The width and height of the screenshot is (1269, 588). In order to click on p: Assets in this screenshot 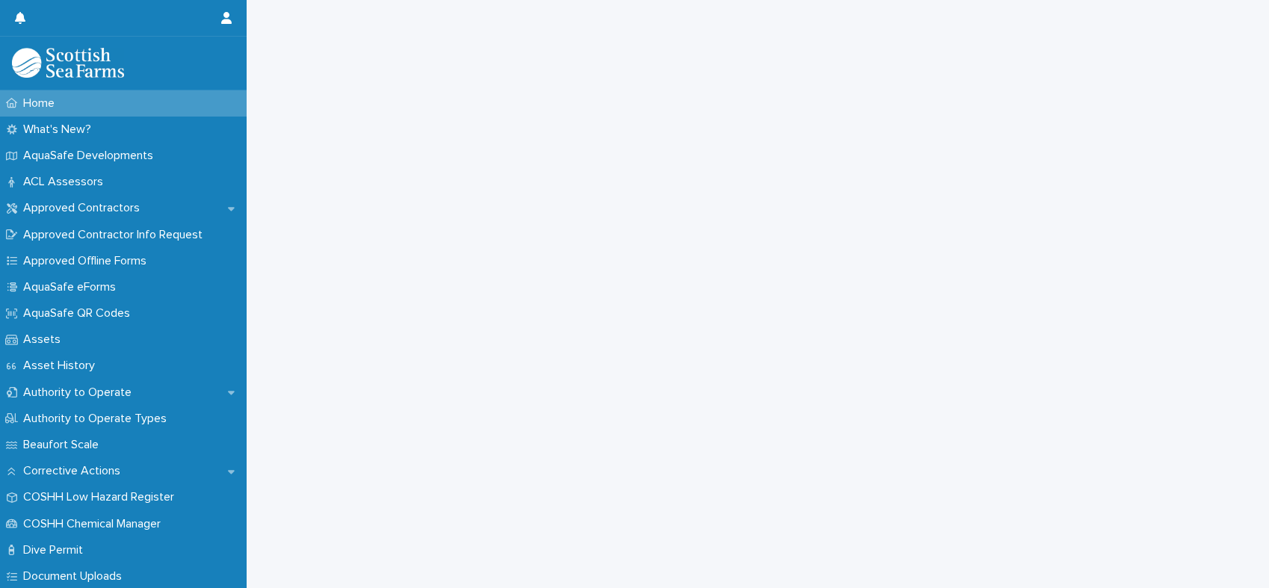, I will do `click(45, 339)`.